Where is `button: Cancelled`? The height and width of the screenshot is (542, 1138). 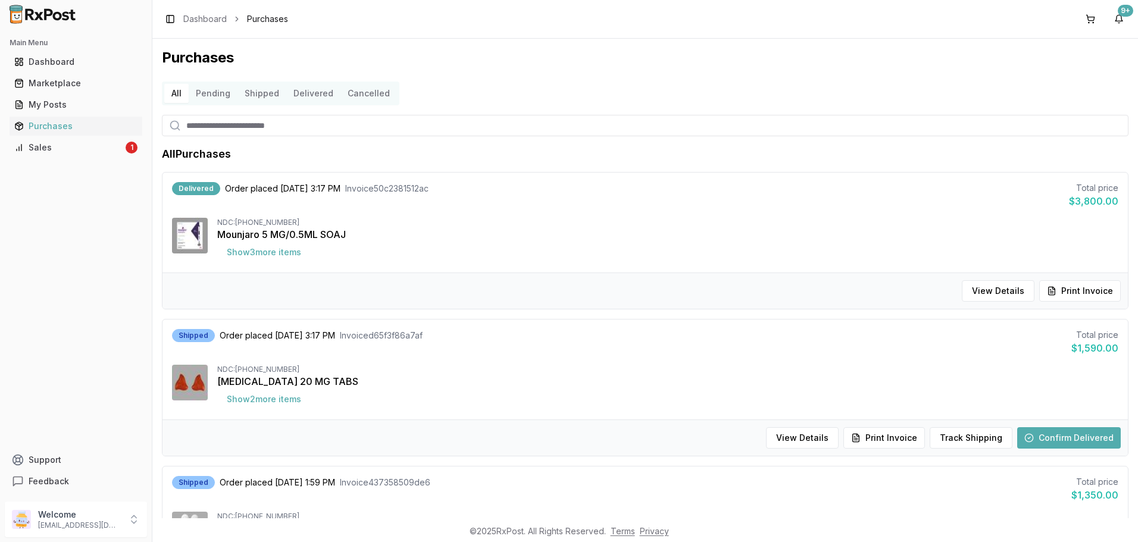 button: Cancelled is located at coordinates (368, 93).